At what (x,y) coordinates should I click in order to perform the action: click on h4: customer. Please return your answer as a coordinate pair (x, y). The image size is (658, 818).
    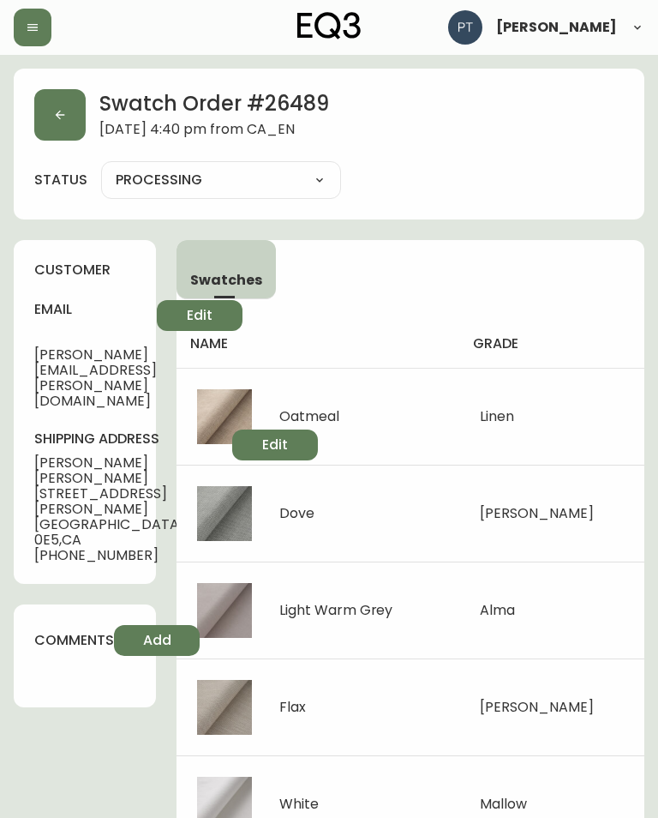
    Looking at the image, I should click on (85, 270).